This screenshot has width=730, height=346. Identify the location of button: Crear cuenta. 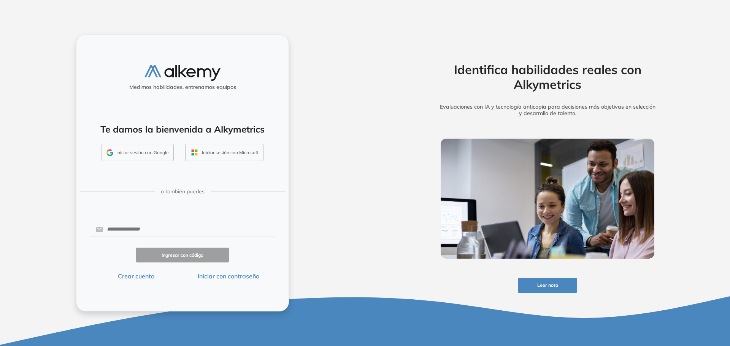
(136, 276).